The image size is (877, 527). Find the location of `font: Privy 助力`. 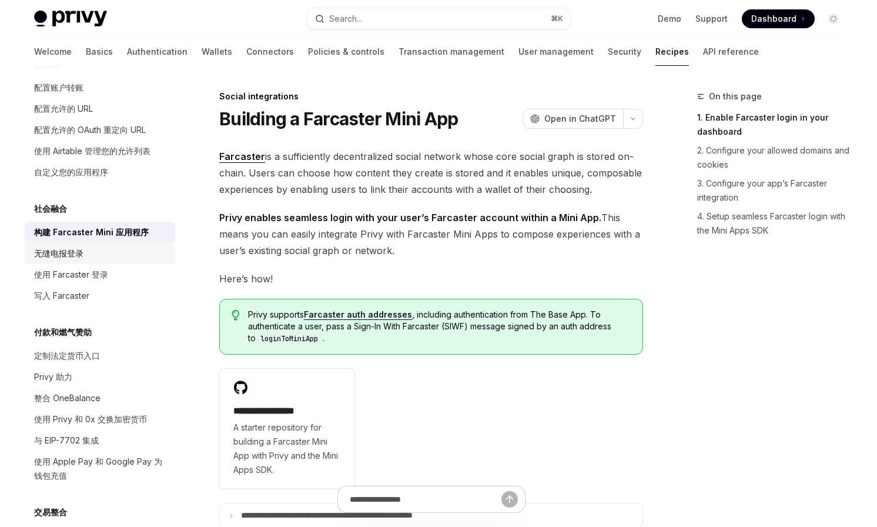

font: Privy 助力 is located at coordinates (53, 376).